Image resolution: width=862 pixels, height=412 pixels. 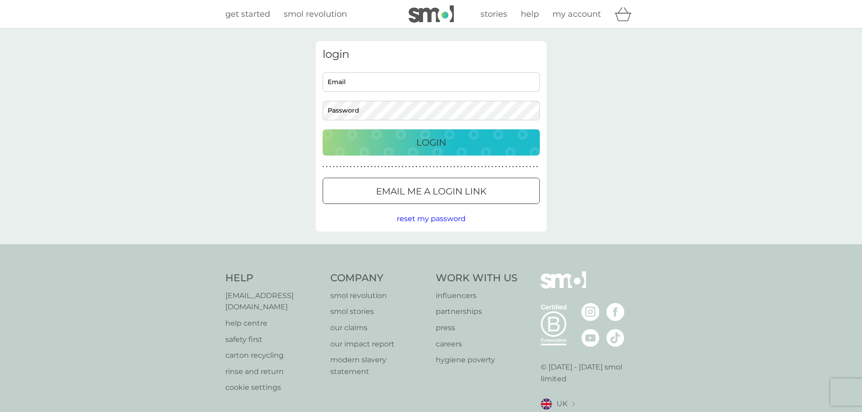 What do you see at coordinates (591, 338) in the screenshot?
I see `img: visit the smol Youtube page` at bounding box center [591, 338].